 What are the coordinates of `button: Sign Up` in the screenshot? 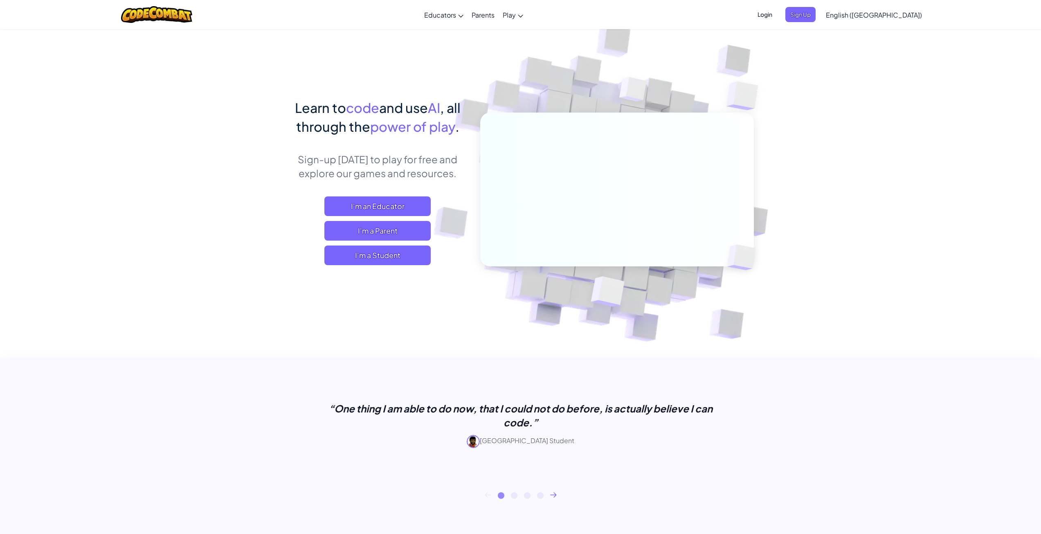 It's located at (801, 14).